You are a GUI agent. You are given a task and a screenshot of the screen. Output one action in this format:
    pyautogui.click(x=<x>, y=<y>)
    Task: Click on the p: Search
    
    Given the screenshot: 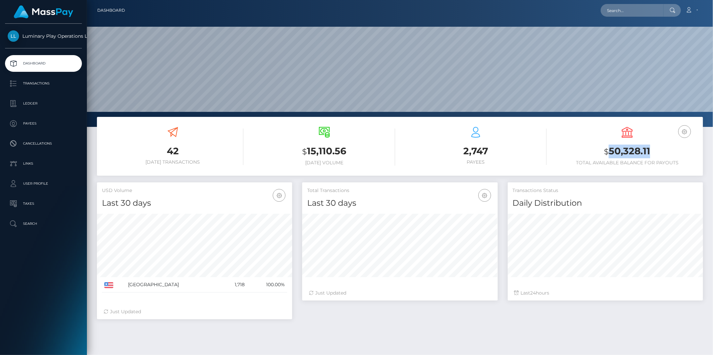 What is the action you would take?
    pyautogui.click(x=43, y=224)
    